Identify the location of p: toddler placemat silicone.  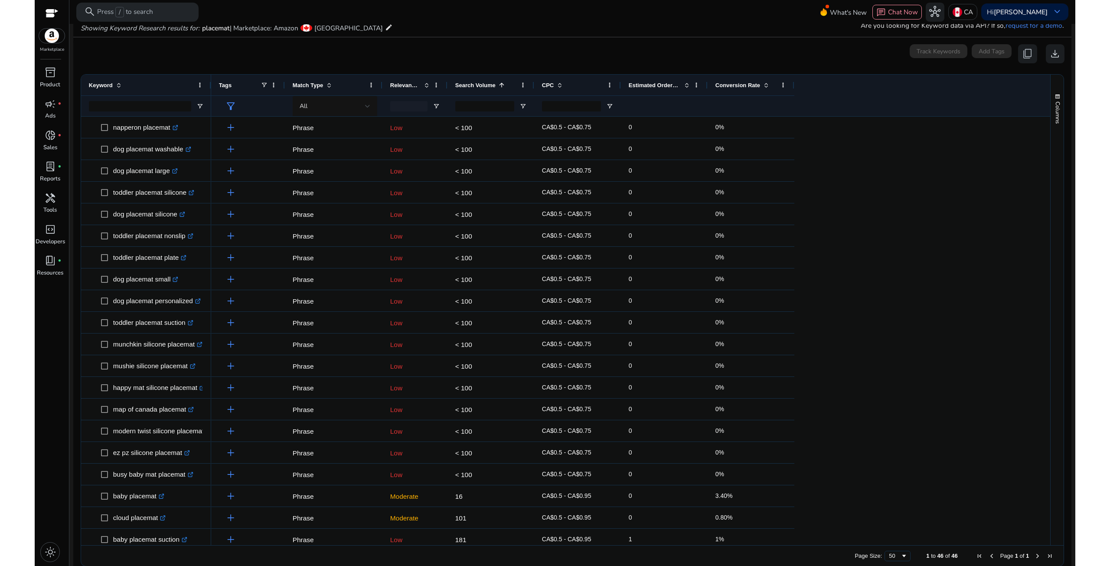
(153, 192).